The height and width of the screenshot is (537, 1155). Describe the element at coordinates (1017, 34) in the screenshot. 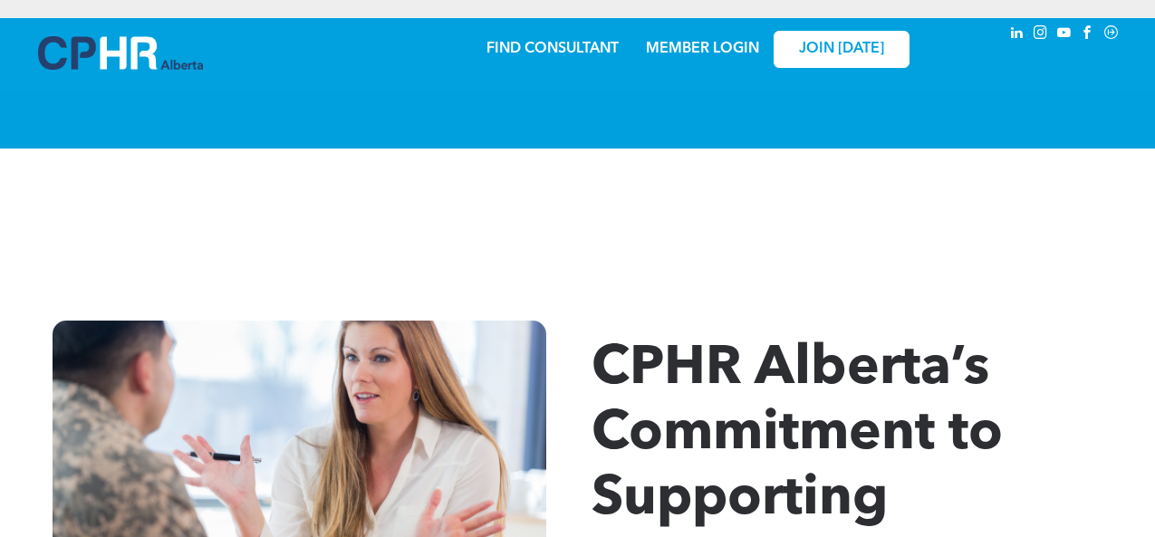

I see `a: linkedin` at that location.